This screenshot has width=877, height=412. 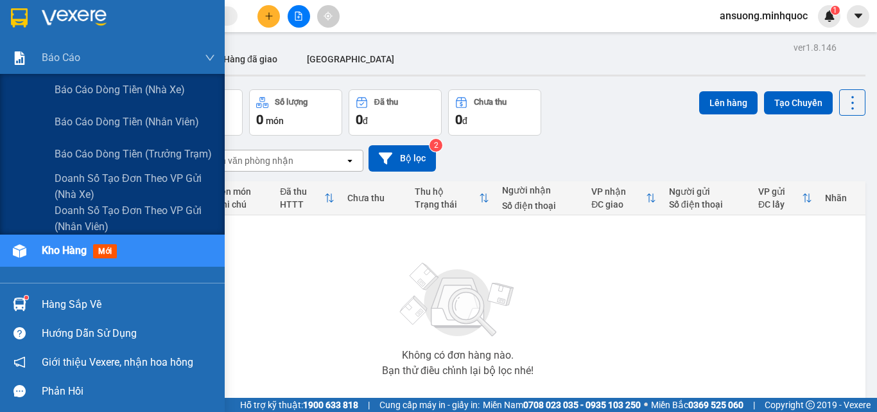 I want to click on strong: 0369 525 060, so click(x=716, y=405).